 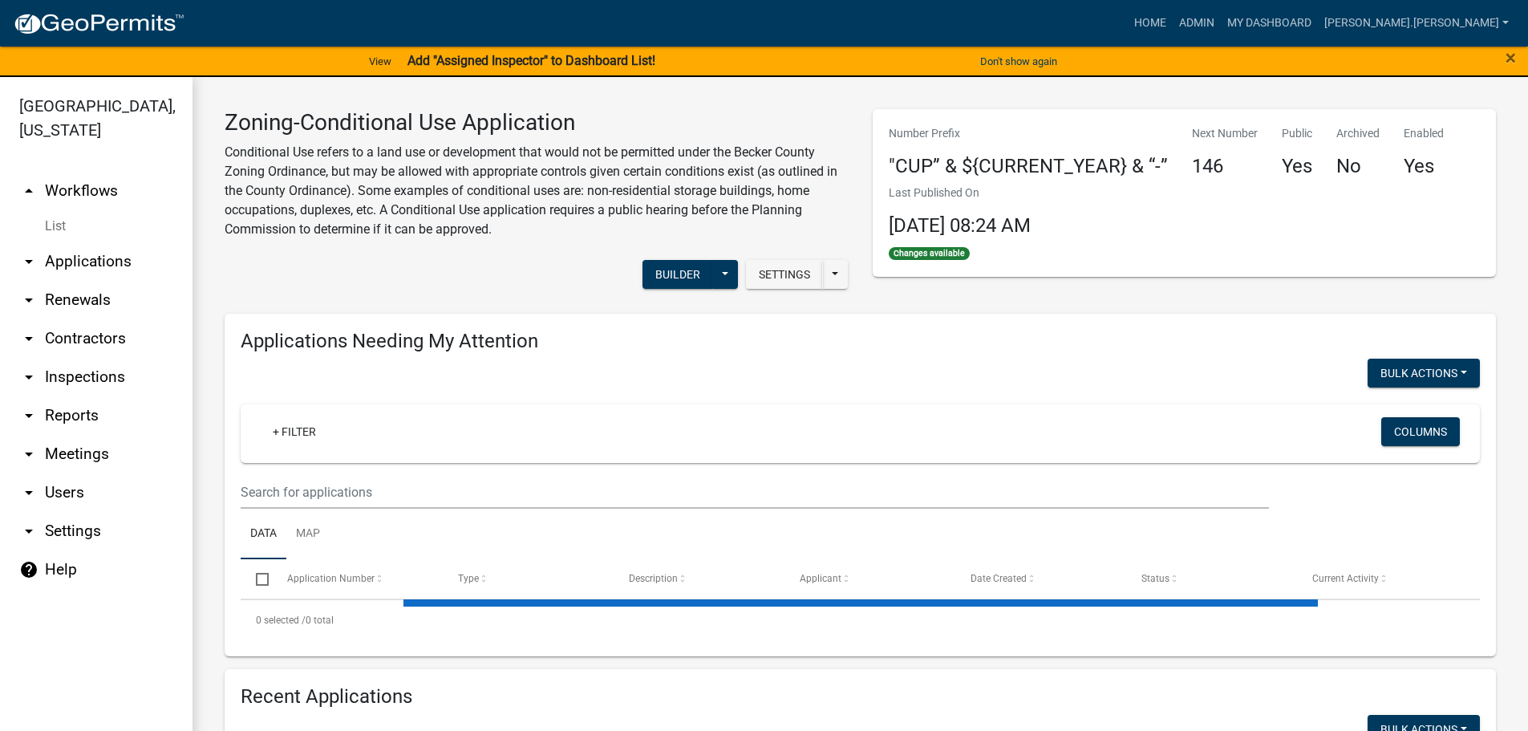 What do you see at coordinates (821, 578) in the screenshot?
I see `span: Applicant` at bounding box center [821, 578].